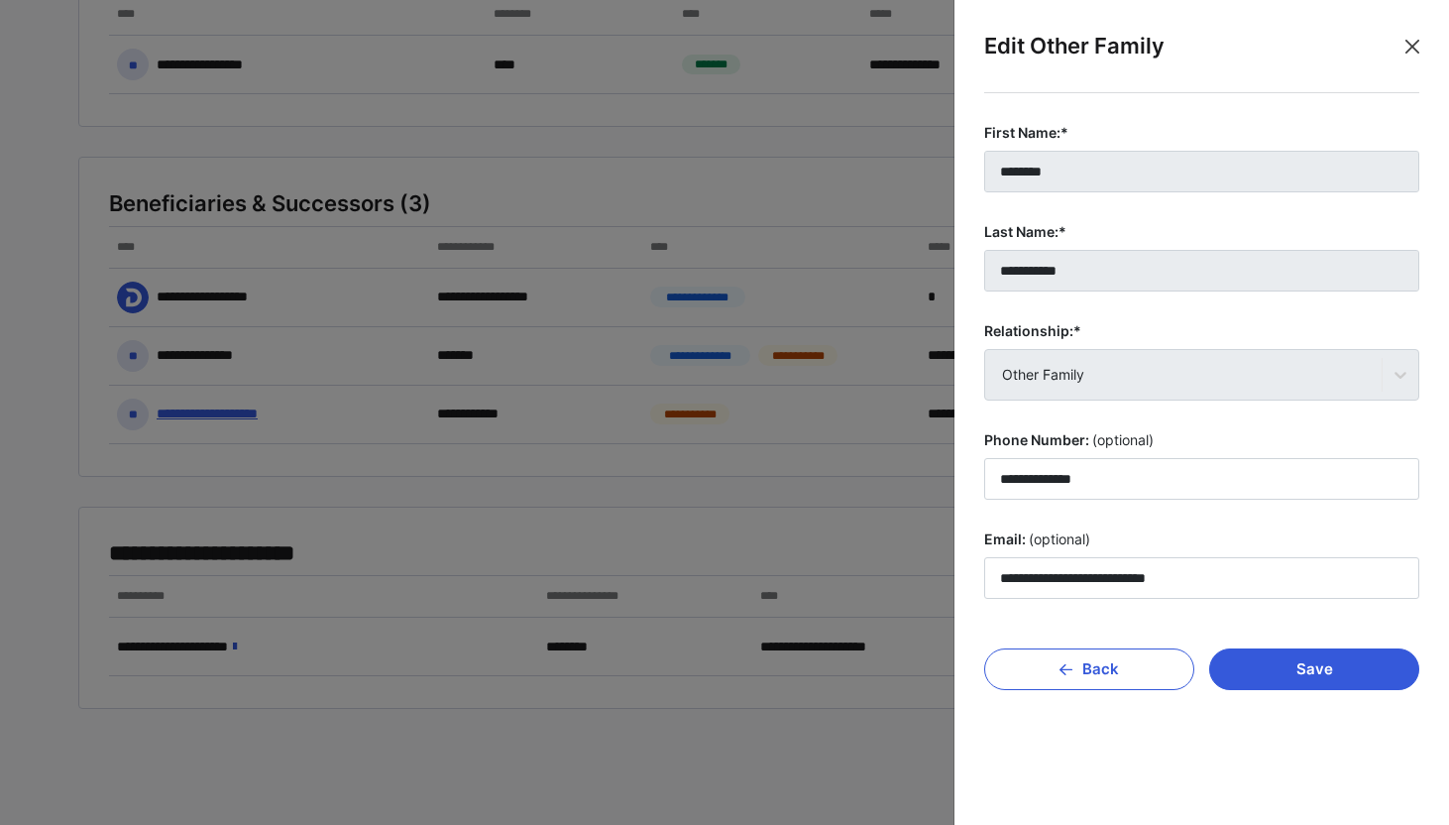  What do you see at coordinates (1201, 539) in the screenshot?
I see `label: Email:` at bounding box center [1201, 539].